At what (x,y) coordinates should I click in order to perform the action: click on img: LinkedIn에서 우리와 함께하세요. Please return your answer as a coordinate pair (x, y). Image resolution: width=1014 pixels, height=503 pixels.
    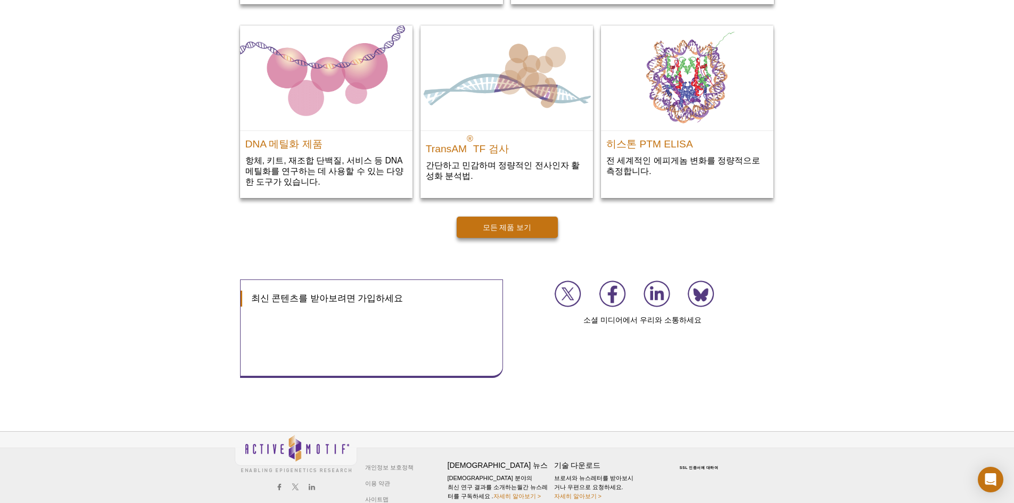
    Looking at the image, I should click on (657, 294).